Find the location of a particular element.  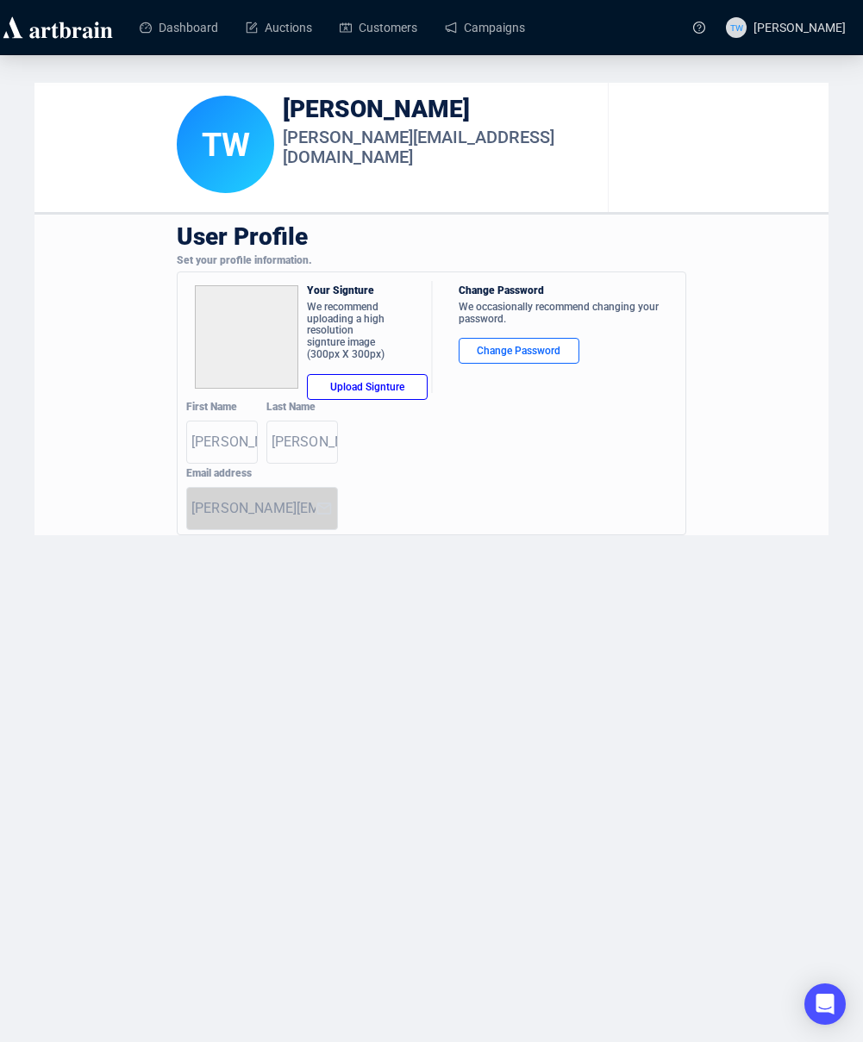

button: Upload Signture is located at coordinates (367, 387).